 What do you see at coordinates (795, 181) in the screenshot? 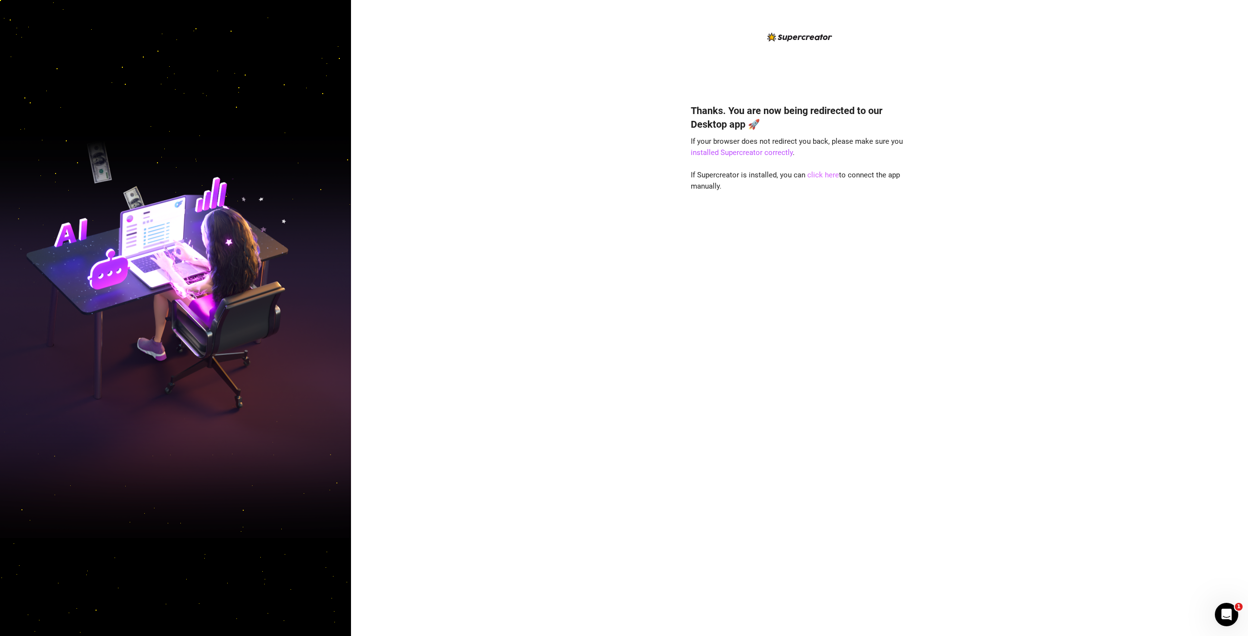
I see `span: If Supercreator is installed, you can to connect the app manually.` at bounding box center [795, 181].